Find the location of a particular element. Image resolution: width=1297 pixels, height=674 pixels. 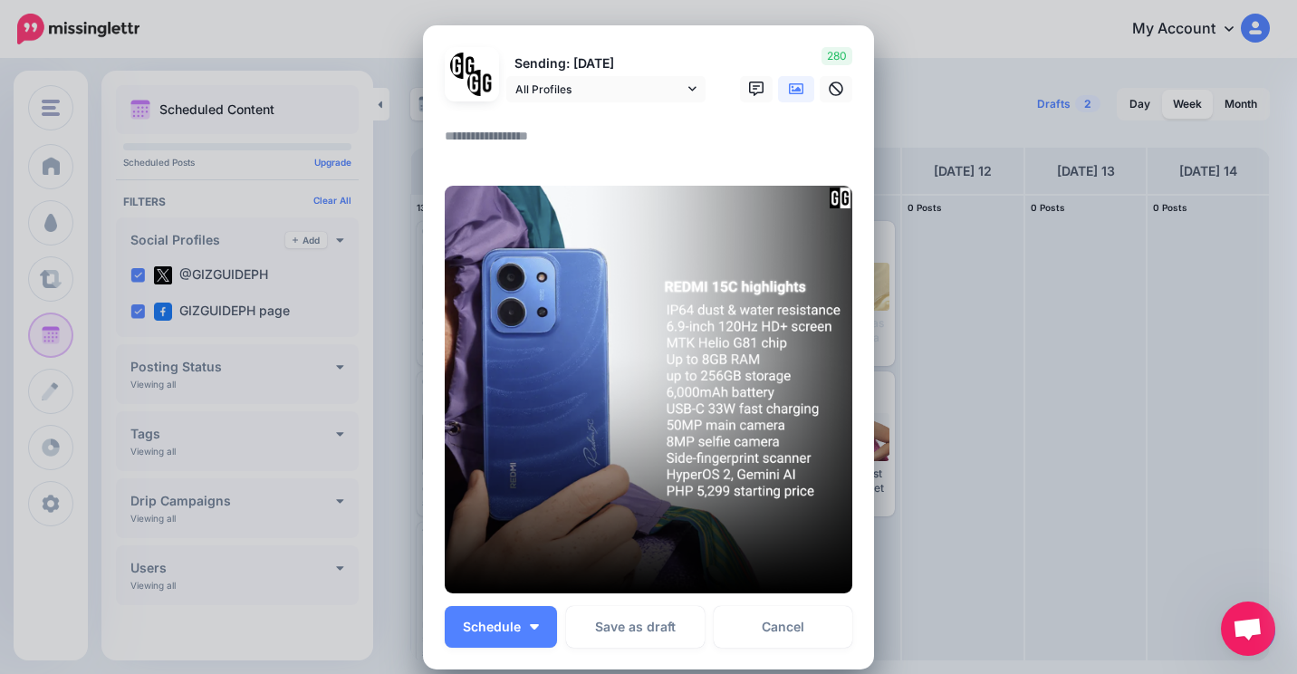

span: All Profiles is located at coordinates (600, 89).